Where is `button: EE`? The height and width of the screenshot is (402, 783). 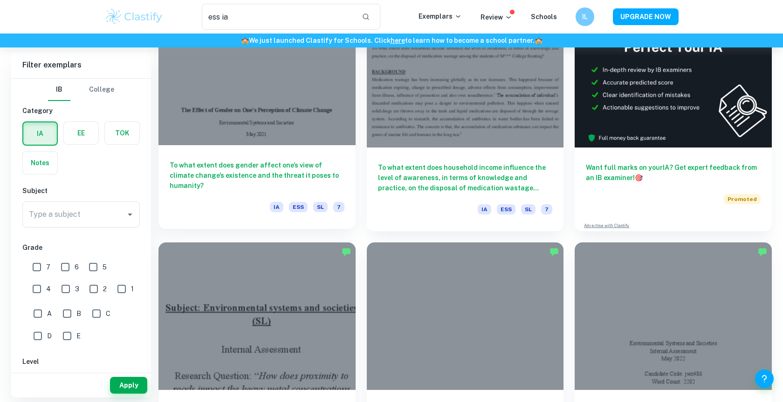
button: EE is located at coordinates (81, 133).